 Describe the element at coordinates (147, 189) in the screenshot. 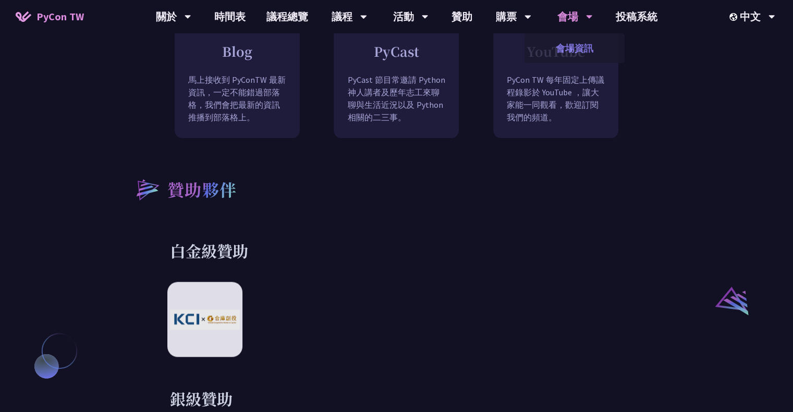

I see `img: heading-bullet` at that location.